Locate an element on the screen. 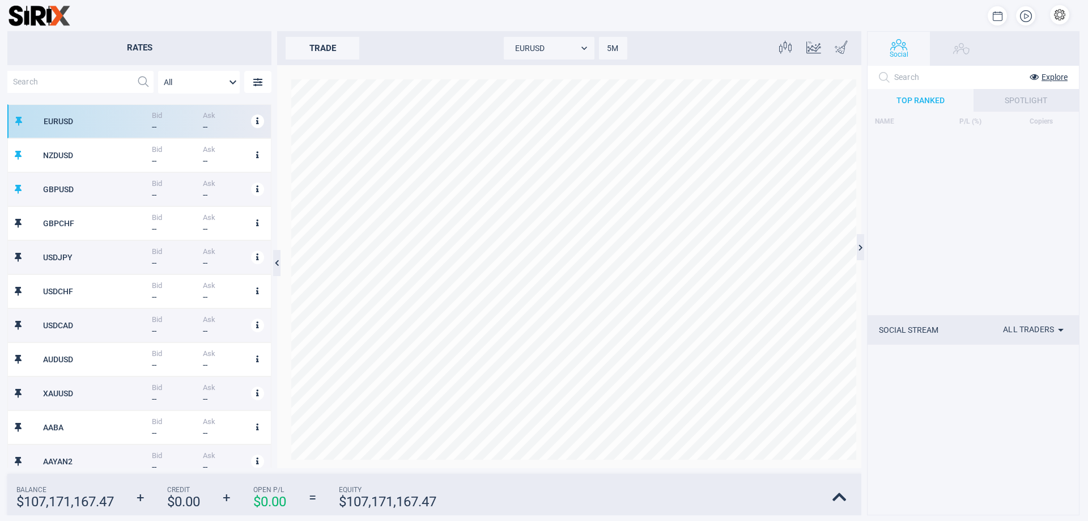 Image resolution: width=1088 pixels, height=521 pixels. div: trade is located at coordinates (322, 48).